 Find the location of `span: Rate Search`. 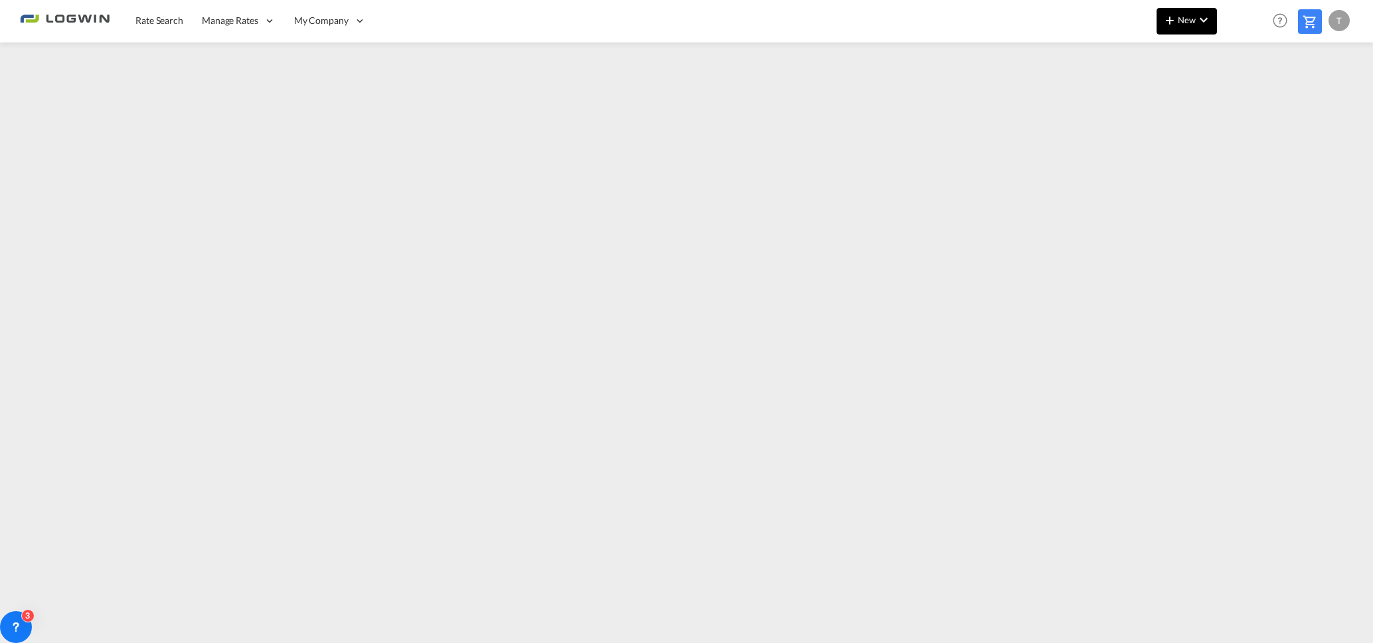

span: Rate Search is located at coordinates (159, 20).